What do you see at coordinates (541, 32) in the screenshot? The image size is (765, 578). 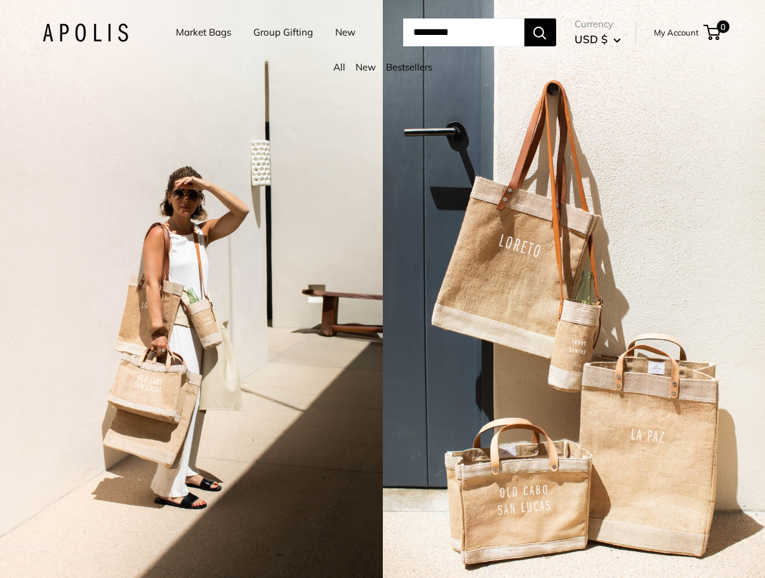 I see `button: Search` at bounding box center [541, 32].